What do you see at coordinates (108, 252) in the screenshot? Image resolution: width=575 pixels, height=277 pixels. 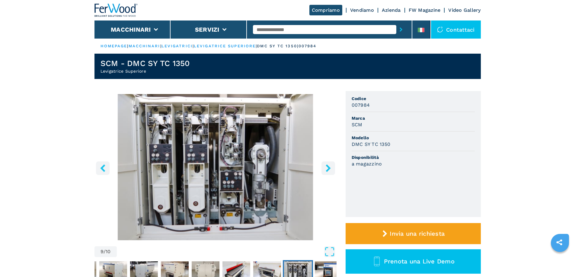 I see `span: 10` at bounding box center [108, 252].